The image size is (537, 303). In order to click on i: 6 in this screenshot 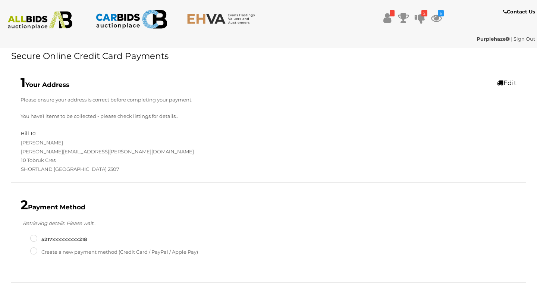, I will do `click(441, 13)`.